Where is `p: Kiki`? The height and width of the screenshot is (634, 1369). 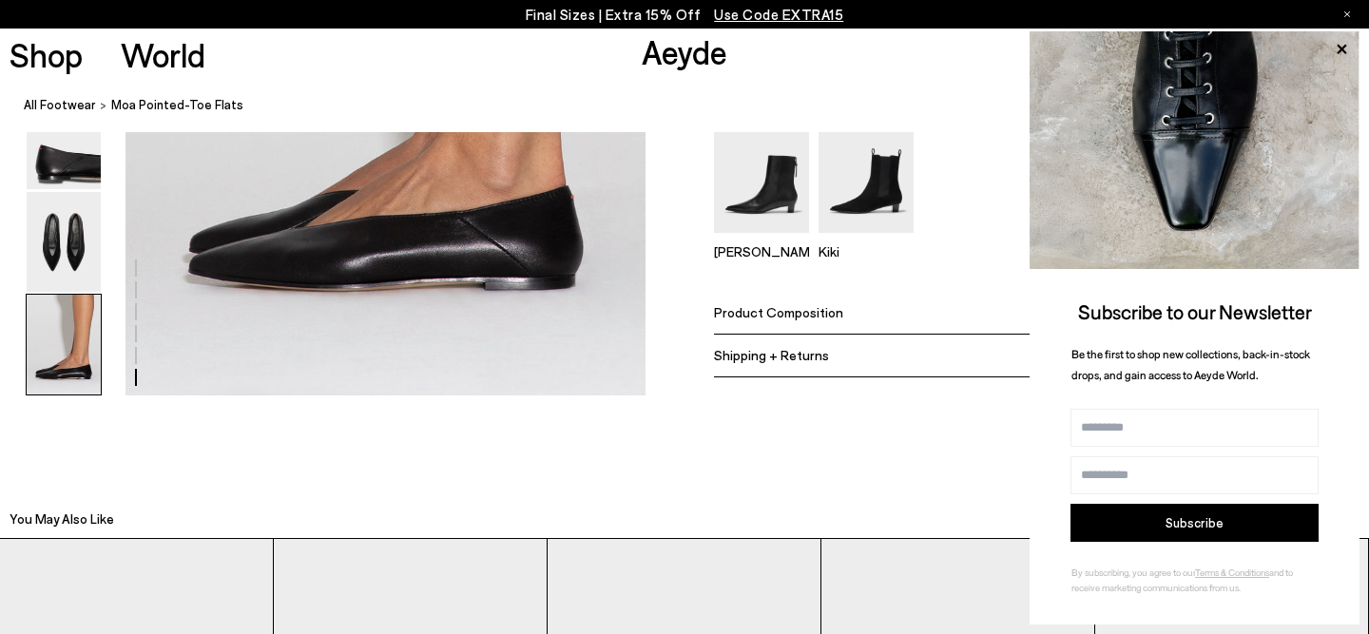
p: Kiki is located at coordinates (866, 250).